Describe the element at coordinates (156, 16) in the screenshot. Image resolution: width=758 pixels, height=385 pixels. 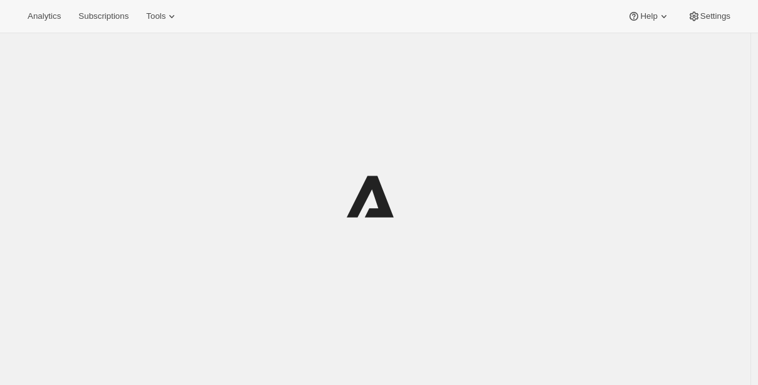
I see `span: Tools` at that location.